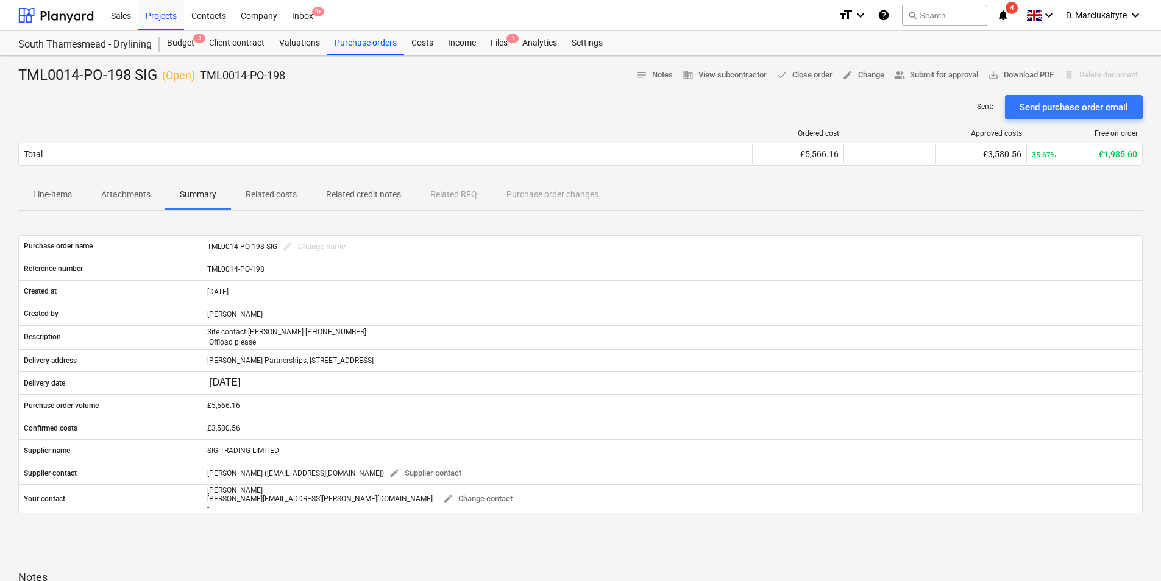  Describe the element at coordinates (1084, 154) in the screenshot. I see `div: £1,985.60` at that location.